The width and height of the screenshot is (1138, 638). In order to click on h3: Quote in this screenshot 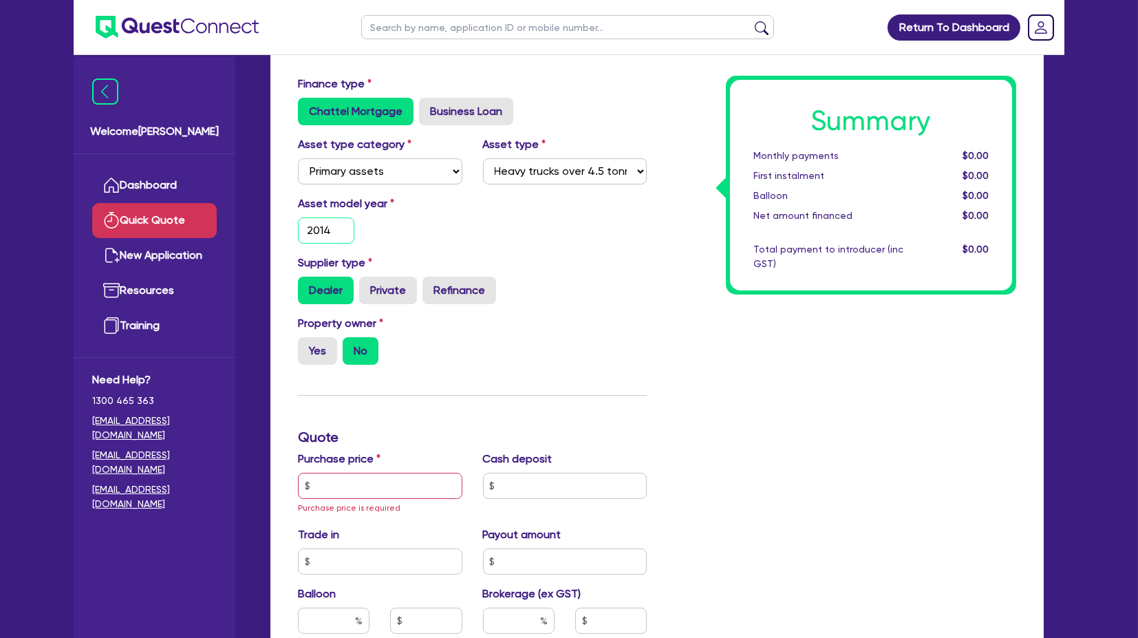, I will do `click(472, 437)`.